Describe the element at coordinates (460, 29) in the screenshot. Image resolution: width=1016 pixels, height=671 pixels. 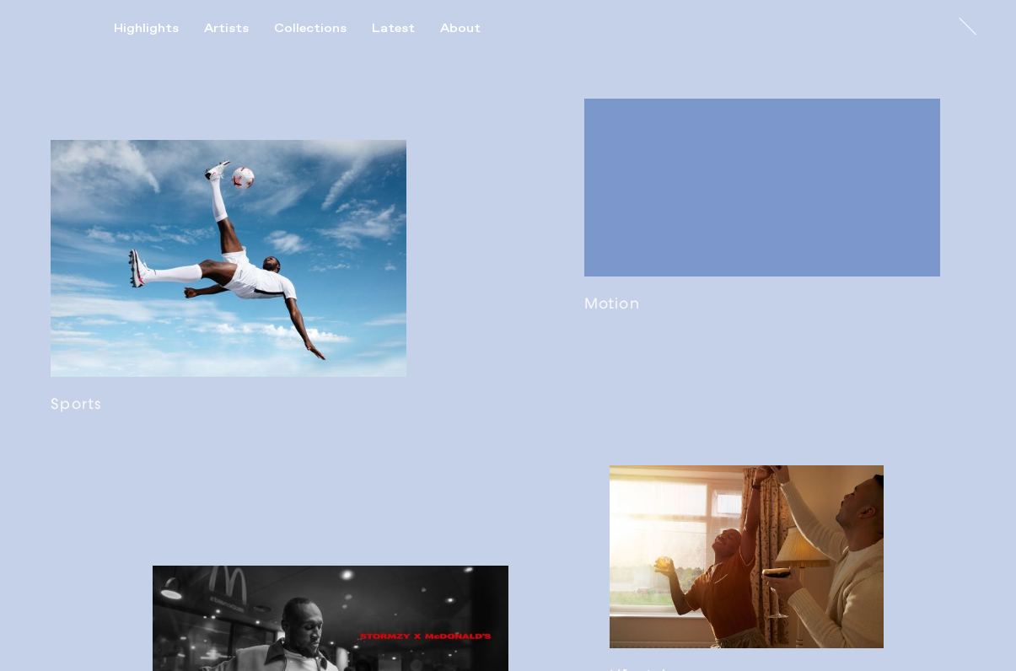
I see `div: About` at that location.